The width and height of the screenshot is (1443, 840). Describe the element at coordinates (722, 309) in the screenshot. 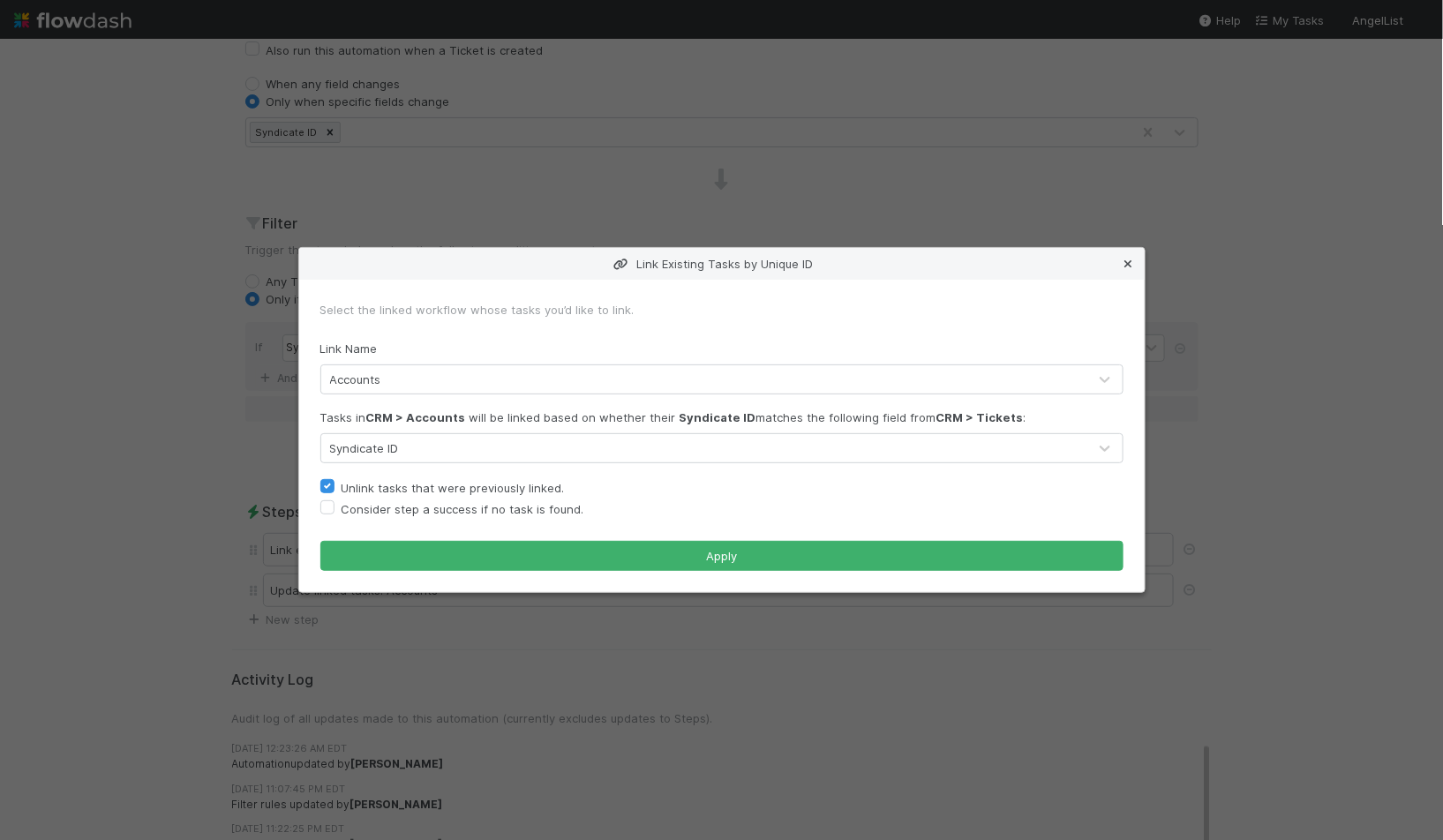

I see `div: Select the linked workflow whose tasks you’d like to link.` at that location.